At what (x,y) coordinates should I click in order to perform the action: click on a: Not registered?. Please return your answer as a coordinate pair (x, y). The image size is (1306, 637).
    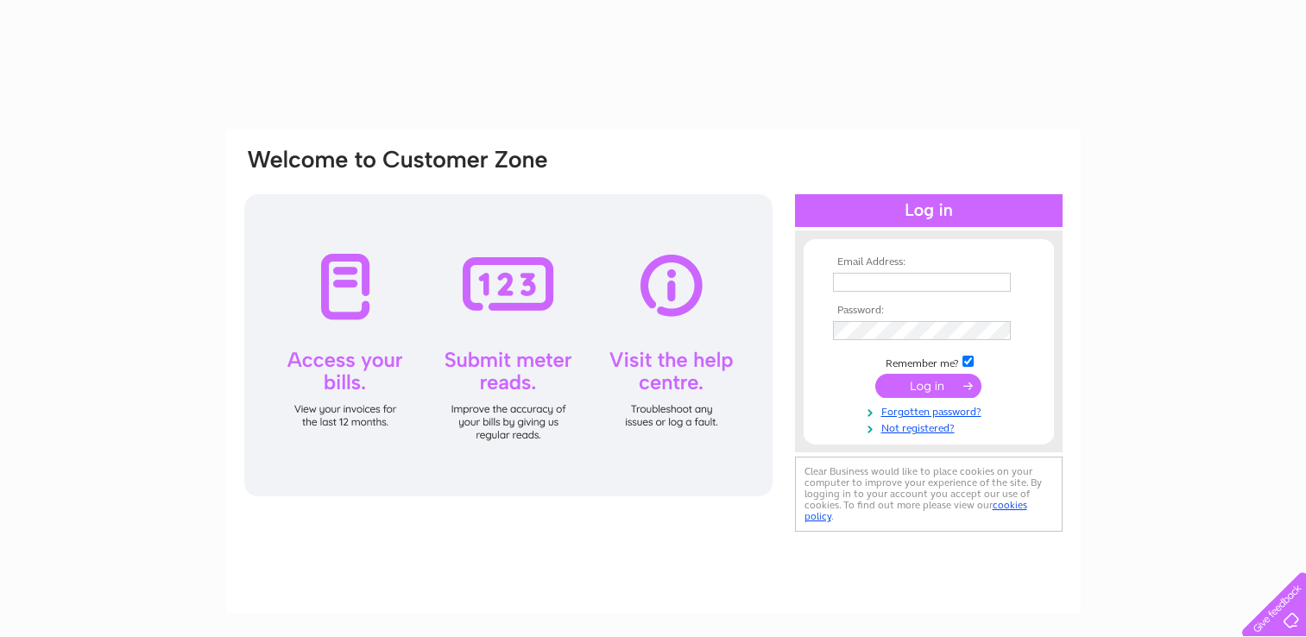
    Looking at the image, I should click on (931, 426).